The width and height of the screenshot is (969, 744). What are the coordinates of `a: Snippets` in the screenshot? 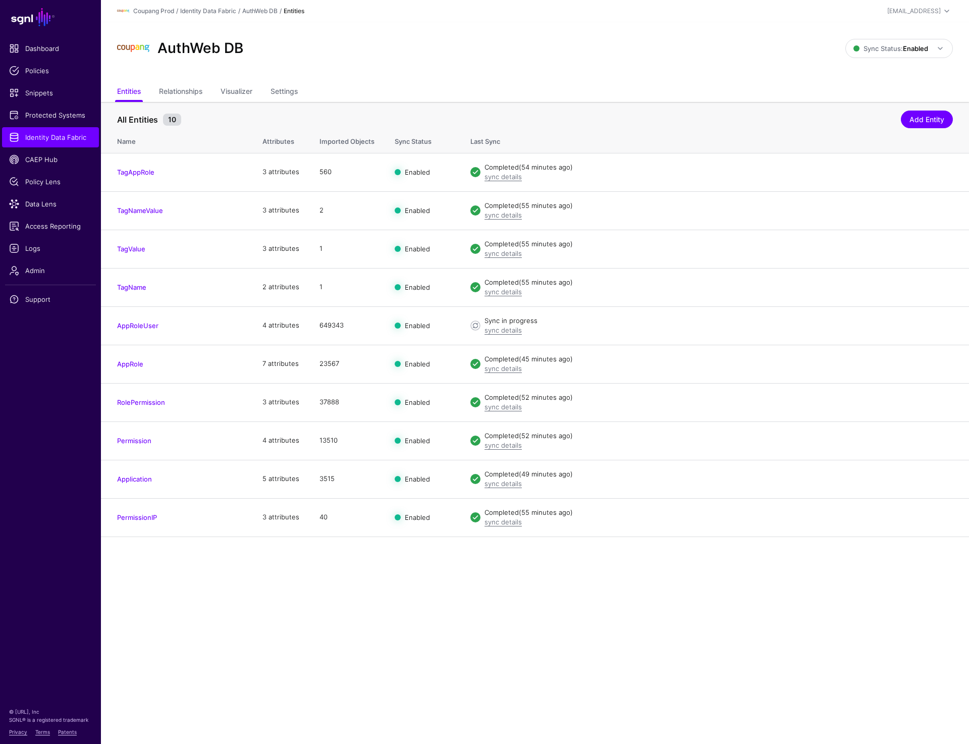 It's located at (50, 93).